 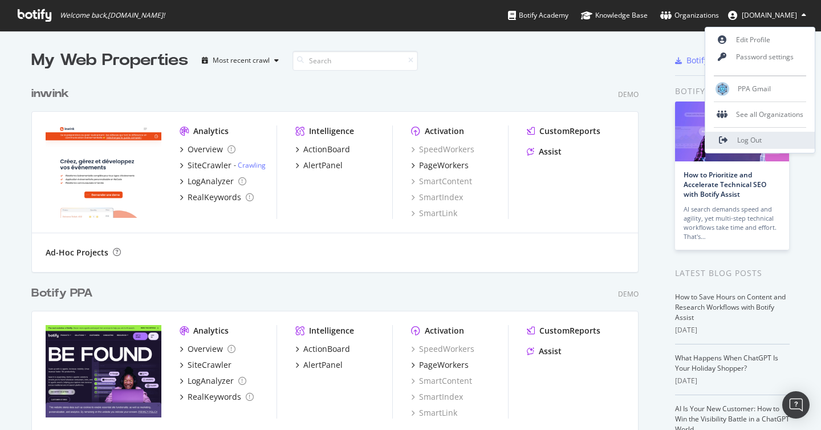 What do you see at coordinates (732, 131) in the screenshot?
I see `img: How to Prioritize and Accelerate Technical SEO with Botify Assist` at bounding box center [732, 131].